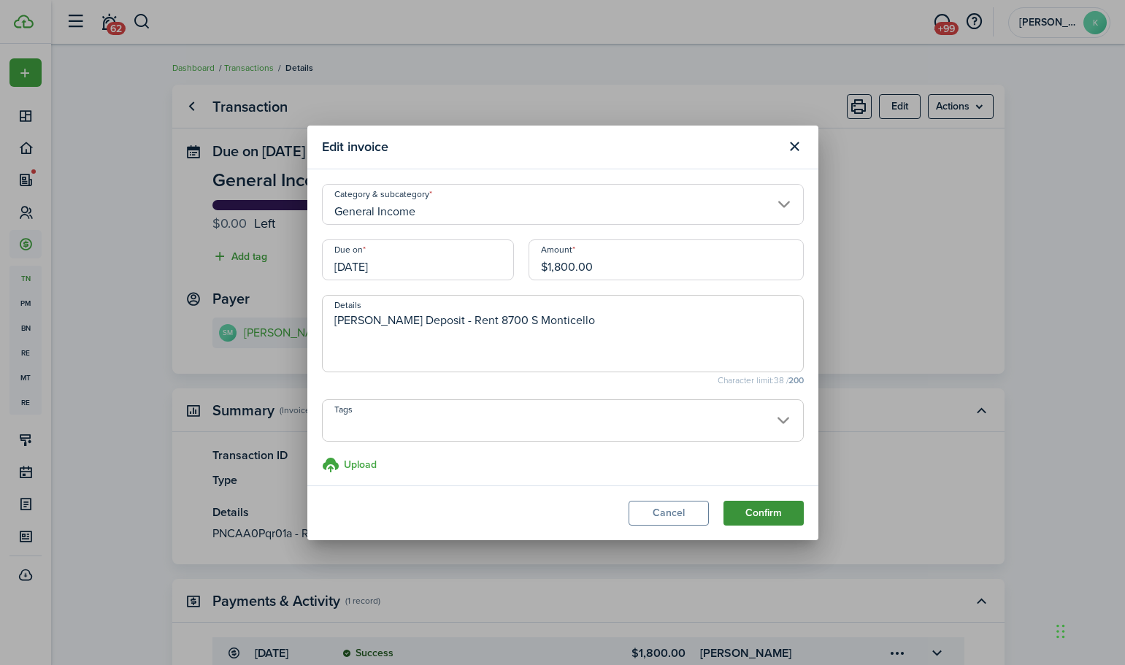 The width and height of the screenshot is (1125, 665). Describe the element at coordinates (669, 513) in the screenshot. I see `button: Cancel` at that location.